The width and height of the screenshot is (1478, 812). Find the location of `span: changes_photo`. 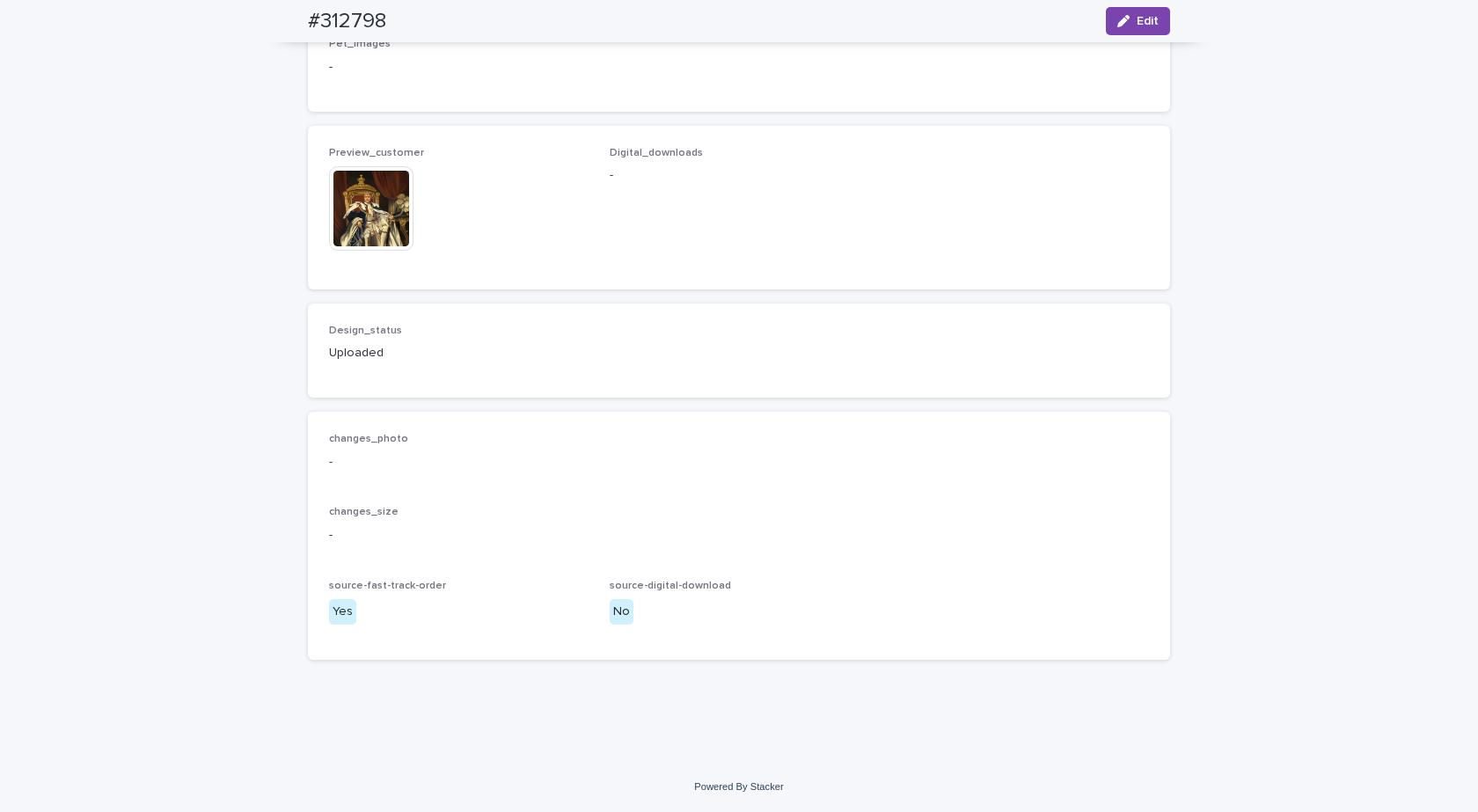

span: changes_photo is located at coordinates (369, 438).